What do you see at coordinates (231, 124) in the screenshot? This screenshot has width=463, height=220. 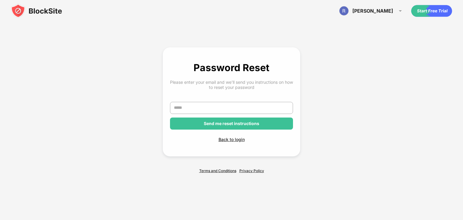 I see `div: Send me reset instructions` at bounding box center [231, 124].